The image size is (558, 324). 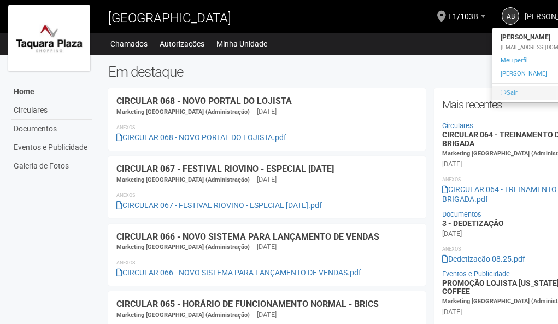 What do you see at coordinates (248, 303) in the screenshot?
I see `a: CIRCULAR 065 - HORÁRIO DE FUNCIONAMENTO NORMAL - BRICS` at bounding box center [248, 303].